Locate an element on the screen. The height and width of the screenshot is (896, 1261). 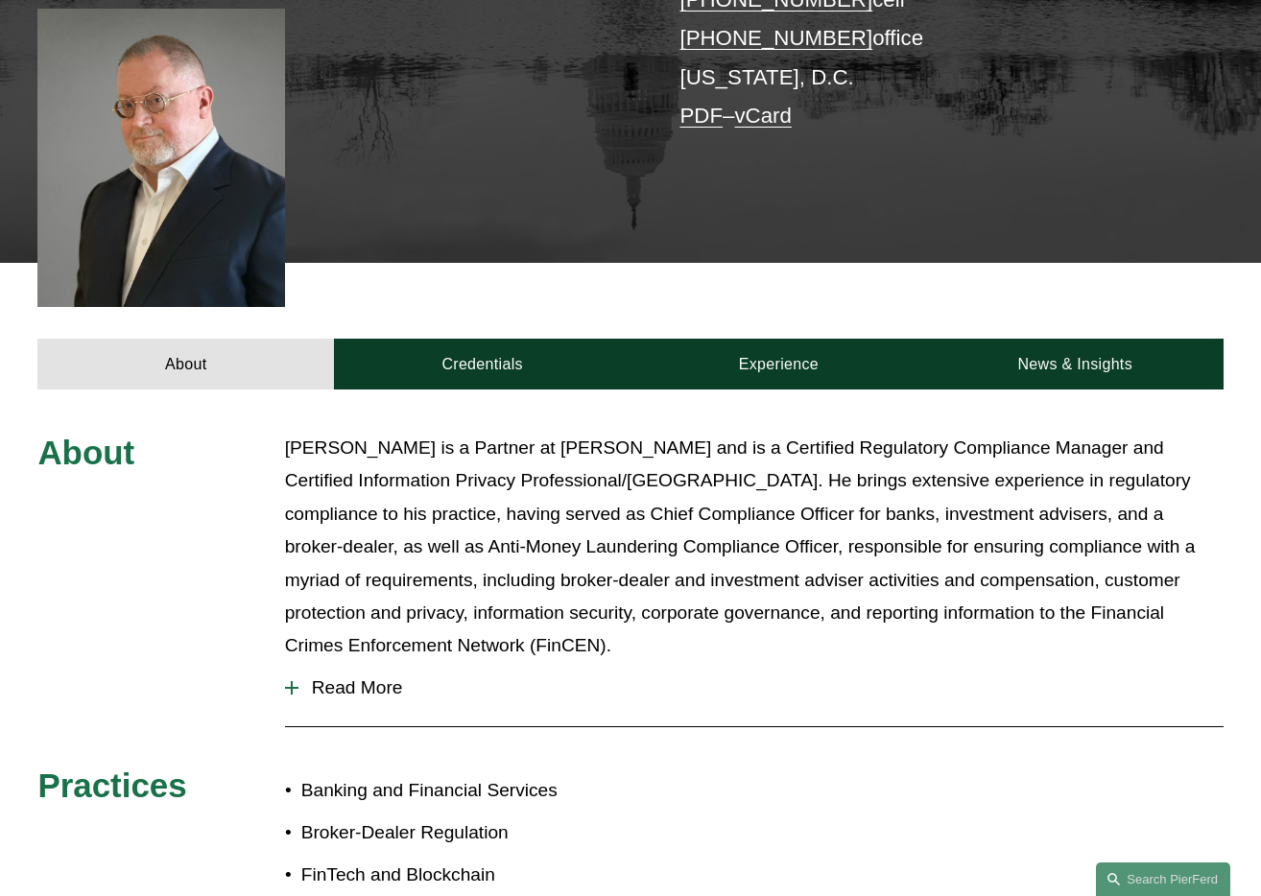
a: Experience is located at coordinates (778, 364).